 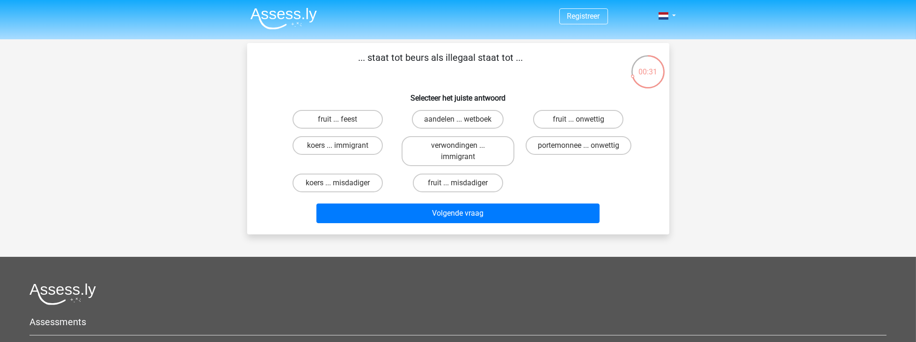 What do you see at coordinates (63, 294) in the screenshot?
I see `img: Assessly logo` at bounding box center [63, 294].